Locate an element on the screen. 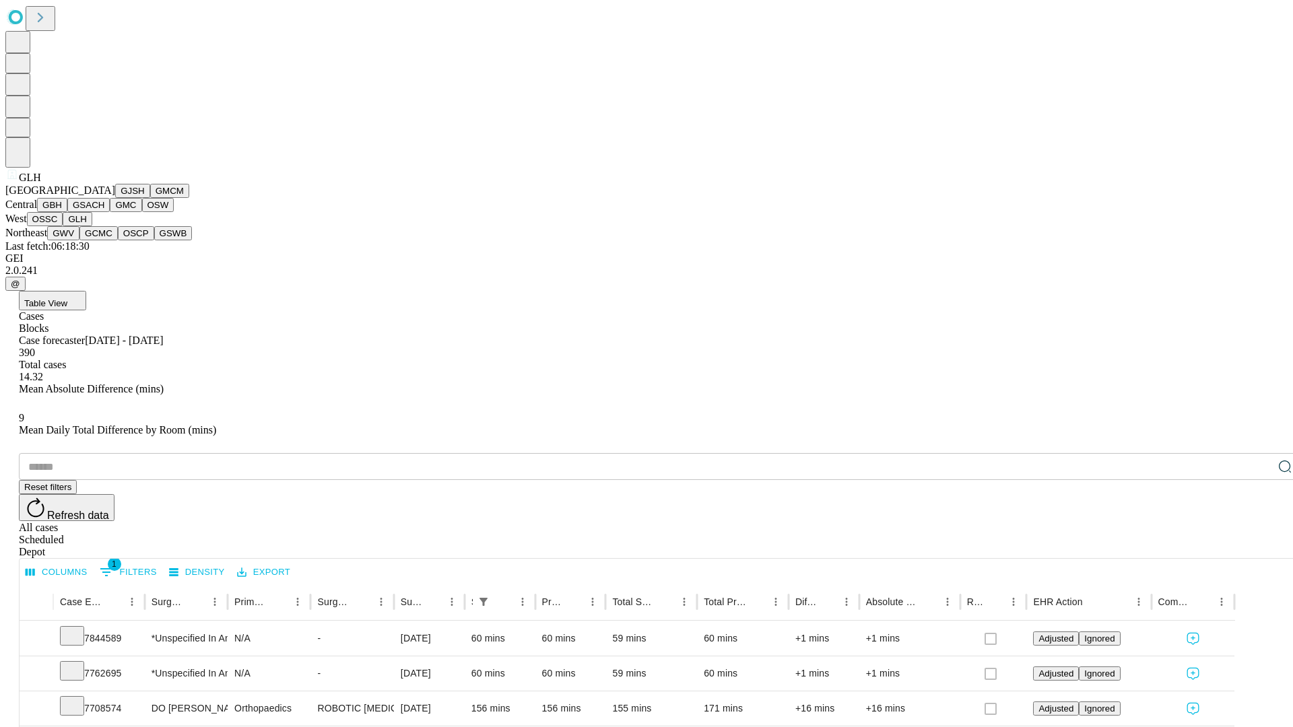  div: 1 active filter is located at coordinates (484, 602).